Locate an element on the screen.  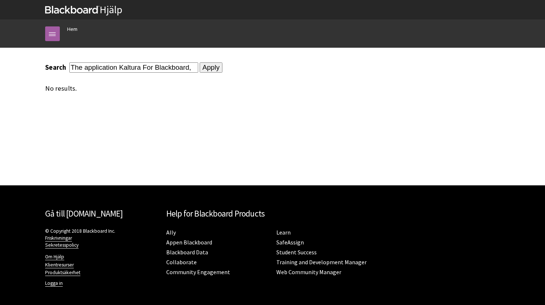
strong: Blackboard is located at coordinates (72, 10).